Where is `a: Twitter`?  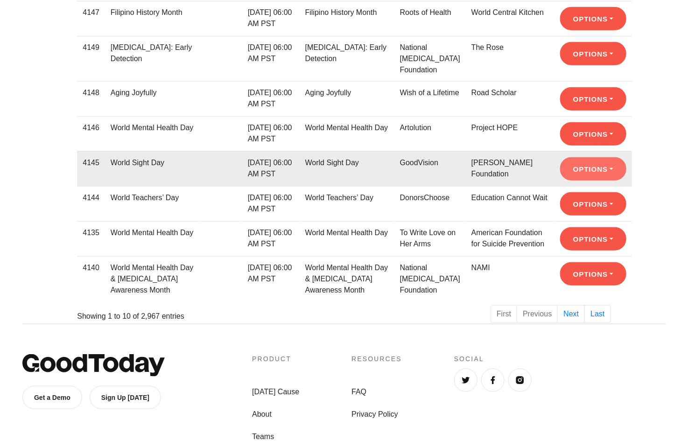
a: Twitter is located at coordinates (466, 381).